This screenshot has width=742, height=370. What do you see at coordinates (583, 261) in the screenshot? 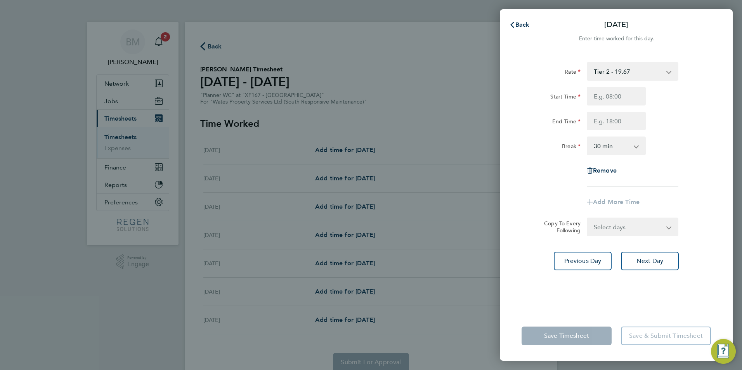
I see `button: Previous Day` at bounding box center [583, 261].